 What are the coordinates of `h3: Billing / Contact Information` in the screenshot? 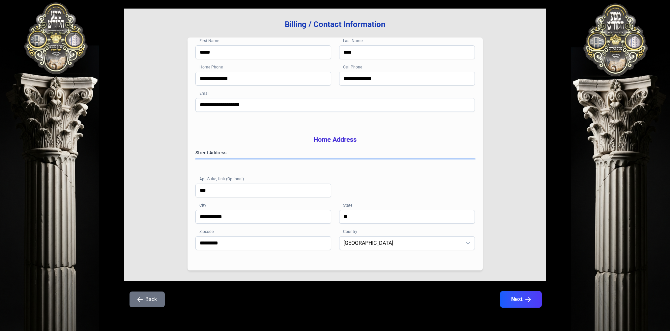 It's located at (335, 24).